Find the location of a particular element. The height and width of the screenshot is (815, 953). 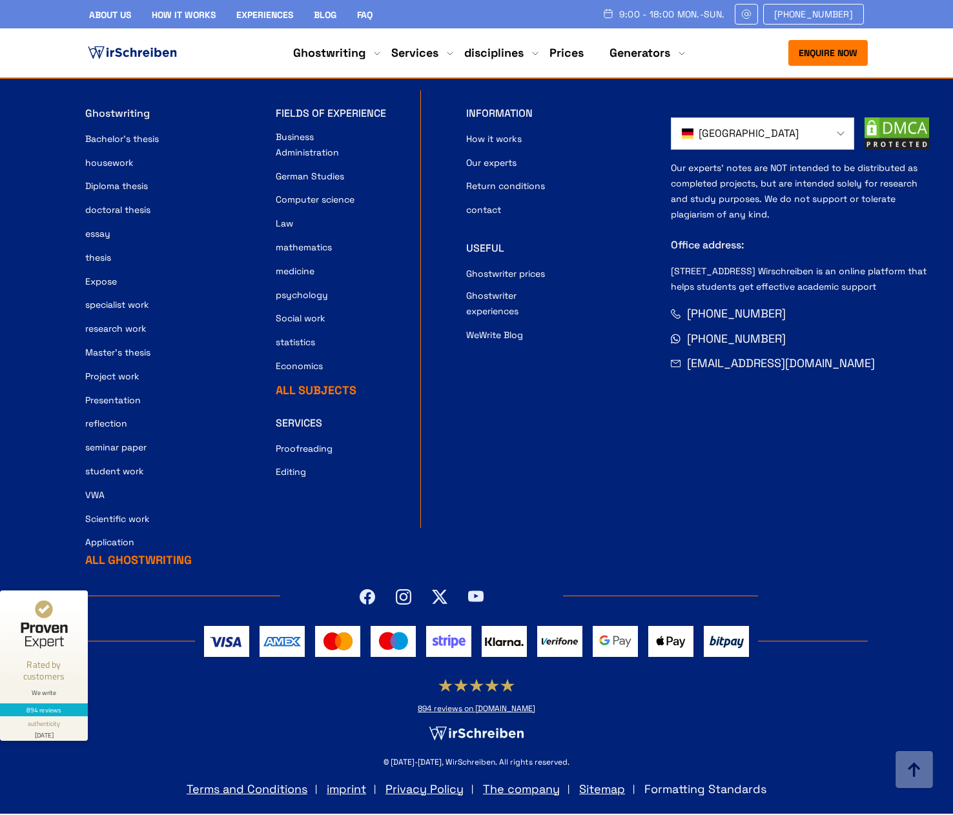

img: ApplePay-3 (1) is located at coordinates (671, 642).